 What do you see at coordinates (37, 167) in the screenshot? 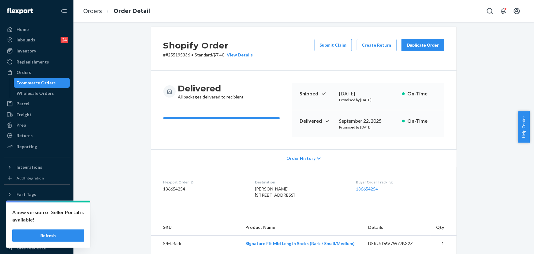
I see `button: Integrations` at bounding box center [37, 167].